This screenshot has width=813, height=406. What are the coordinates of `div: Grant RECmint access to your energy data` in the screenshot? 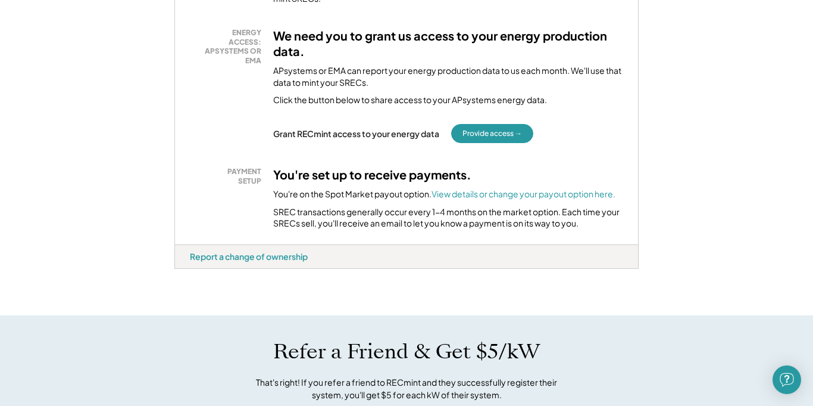 It's located at (356, 133).